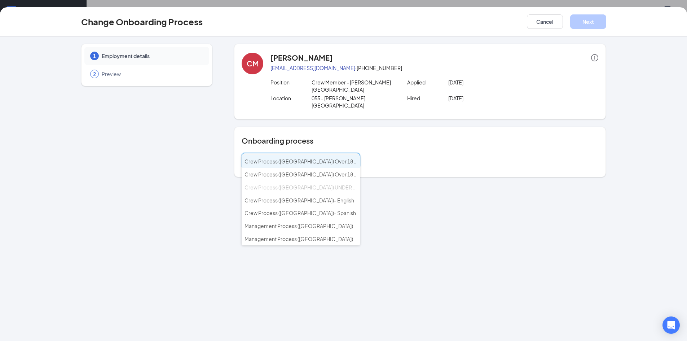 Image resolution: width=687 pixels, height=341 pixels. Describe the element at coordinates (291, 98) in the screenshot. I see `p: Location` at that location.